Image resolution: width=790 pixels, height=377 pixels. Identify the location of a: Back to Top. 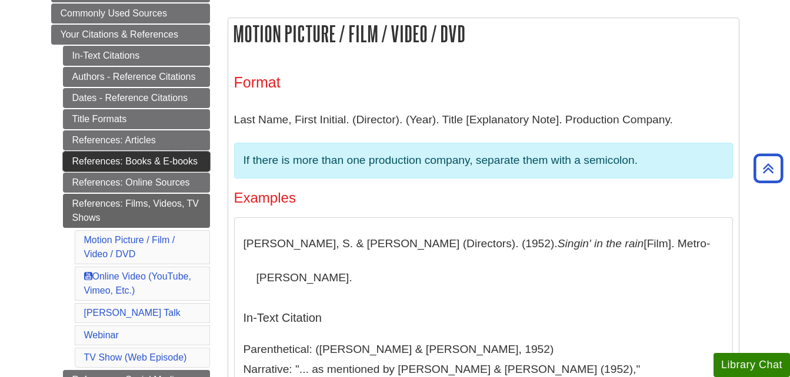
(768, 168).